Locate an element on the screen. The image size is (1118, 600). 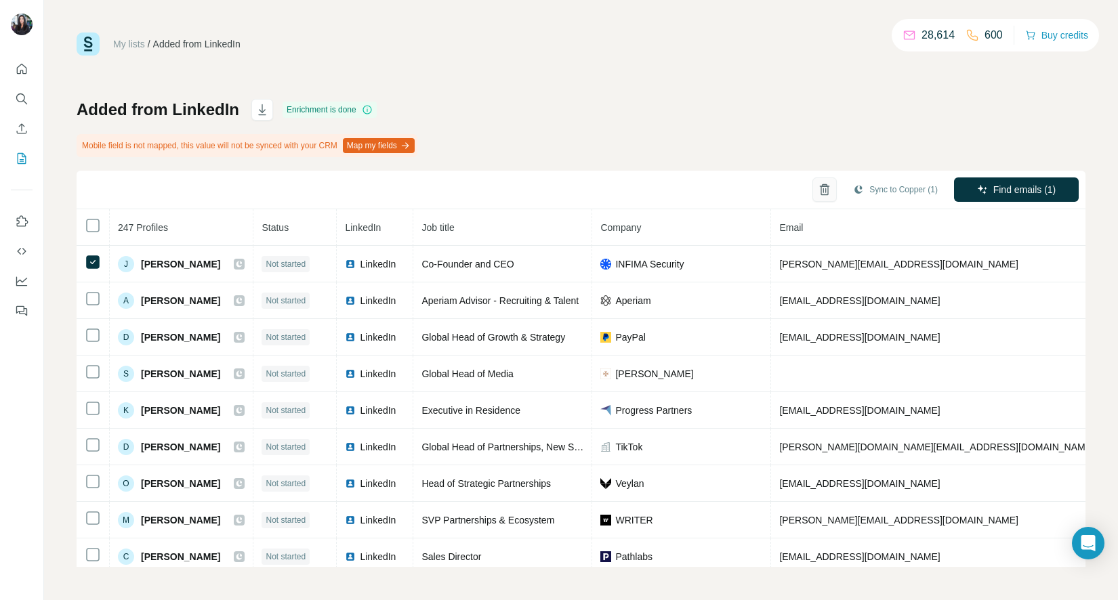
div: A is located at coordinates (126, 301).